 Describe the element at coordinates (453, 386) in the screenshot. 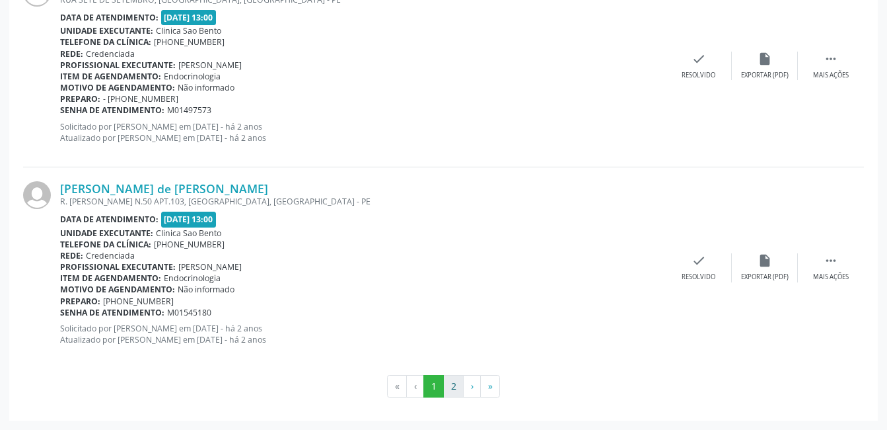

I see `button: Go to page 2` at that location.